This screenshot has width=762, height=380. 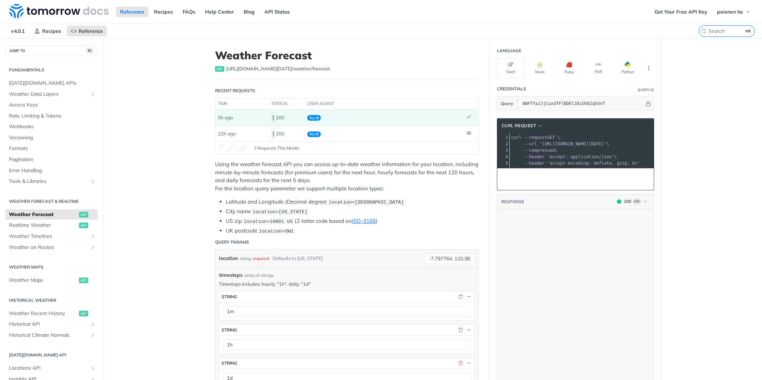 I want to click on div: 1, so click(x=503, y=138).